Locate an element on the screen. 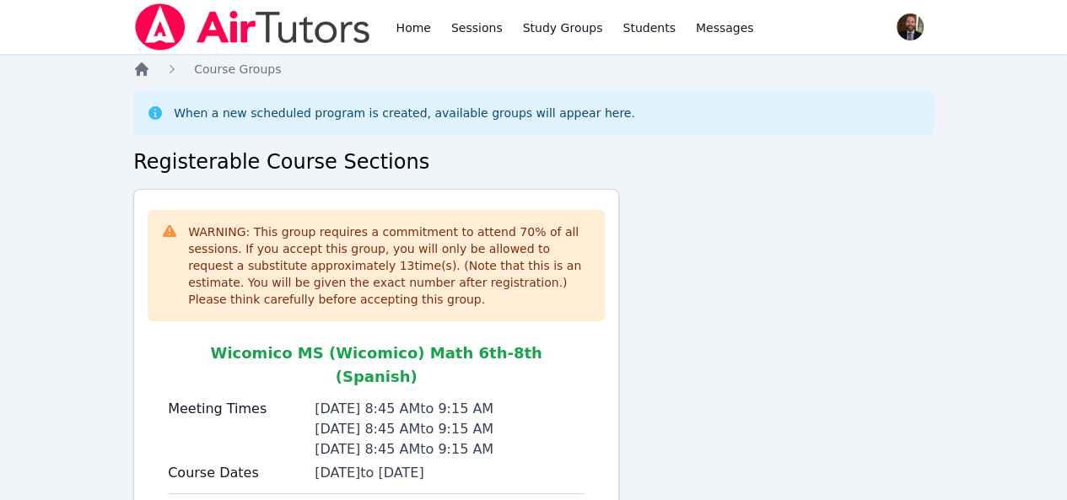 The height and width of the screenshot is (500, 1067). span: Messages is located at coordinates (724, 28).